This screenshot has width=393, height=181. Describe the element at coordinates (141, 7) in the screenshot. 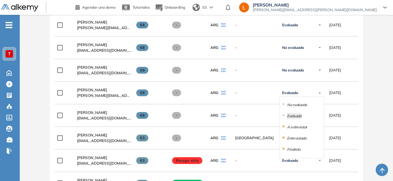

I see `span: Tutoriales` at that location.